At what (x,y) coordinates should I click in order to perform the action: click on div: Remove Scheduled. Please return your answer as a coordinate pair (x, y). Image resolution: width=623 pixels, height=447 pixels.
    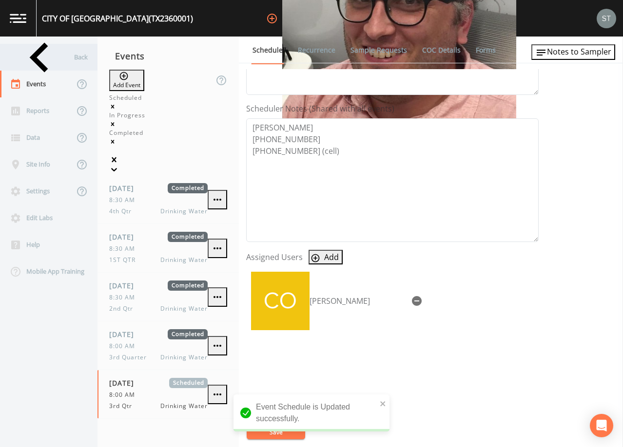
    Looking at the image, I should click on (168, 107).